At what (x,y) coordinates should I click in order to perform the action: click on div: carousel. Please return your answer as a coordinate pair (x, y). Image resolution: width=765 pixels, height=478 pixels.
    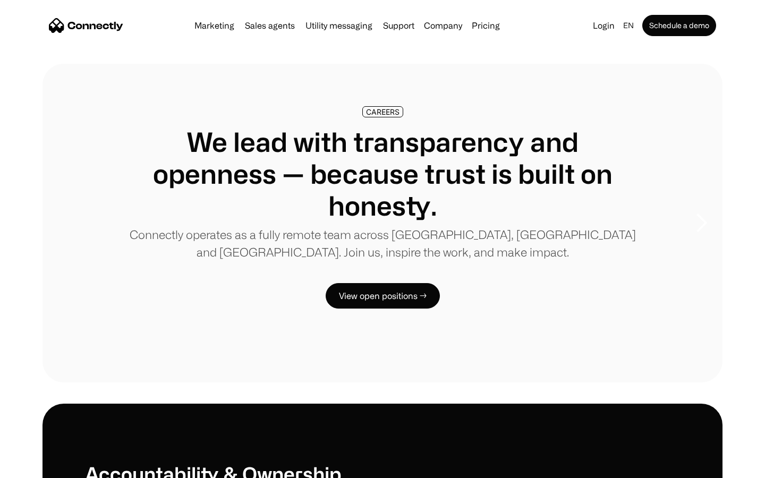
    Looking at the image, I should click on (382, 223).